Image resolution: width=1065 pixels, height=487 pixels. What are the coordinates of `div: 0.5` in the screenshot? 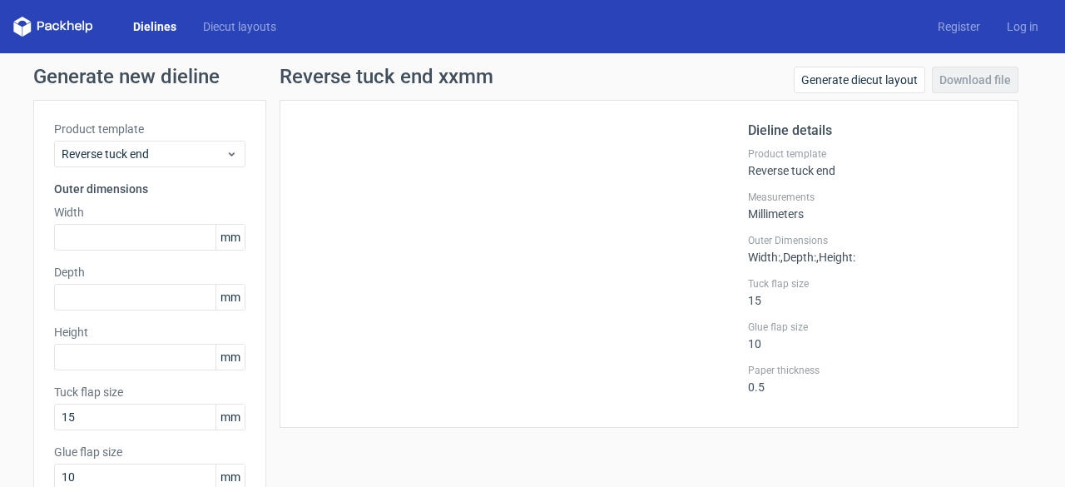 It's located at (873, 379).